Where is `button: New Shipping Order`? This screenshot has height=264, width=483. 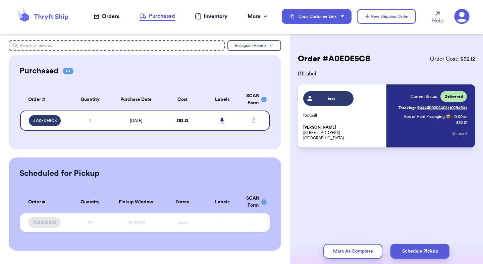 button: New Shipping Order is located at coordinates (386, 16).